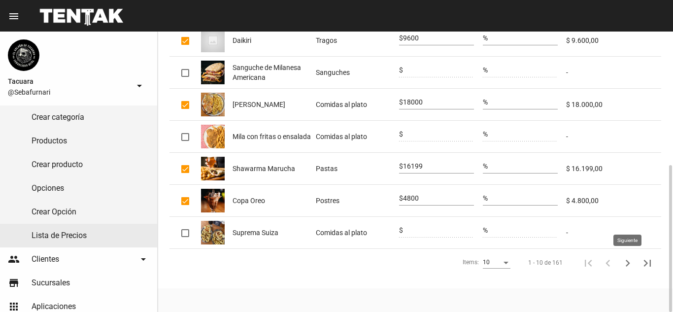  Describe the element at coordinates (496, 262) in the screenshot. I see `mat-select: Items:` at that location.